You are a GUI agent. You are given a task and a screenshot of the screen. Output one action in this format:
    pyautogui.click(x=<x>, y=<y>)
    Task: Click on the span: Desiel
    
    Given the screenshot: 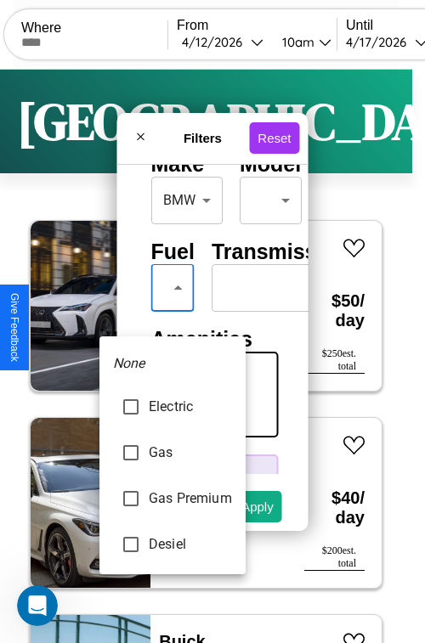 What is the action you would take?
    pyautogui.click(x=190, y=544)
    